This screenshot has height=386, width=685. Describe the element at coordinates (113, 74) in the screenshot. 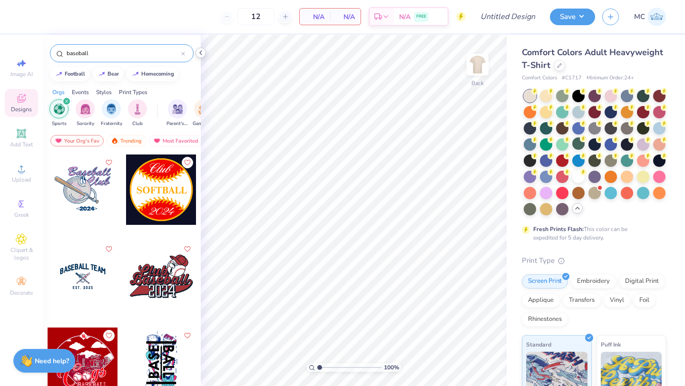

I see `div: bear` at that location.